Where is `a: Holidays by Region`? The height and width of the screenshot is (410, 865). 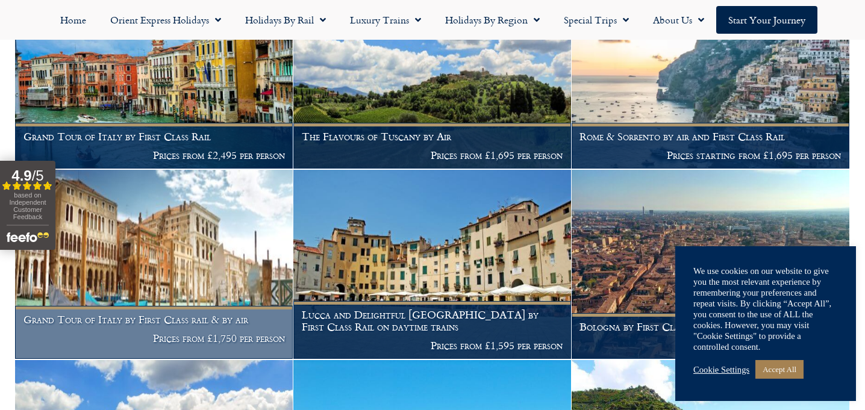
a: Holidays by Region is located at coordinates (492, 20).